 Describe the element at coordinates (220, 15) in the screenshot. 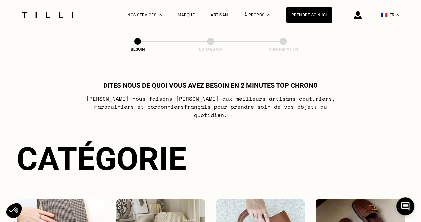

I see `a: Artisan` at that location.